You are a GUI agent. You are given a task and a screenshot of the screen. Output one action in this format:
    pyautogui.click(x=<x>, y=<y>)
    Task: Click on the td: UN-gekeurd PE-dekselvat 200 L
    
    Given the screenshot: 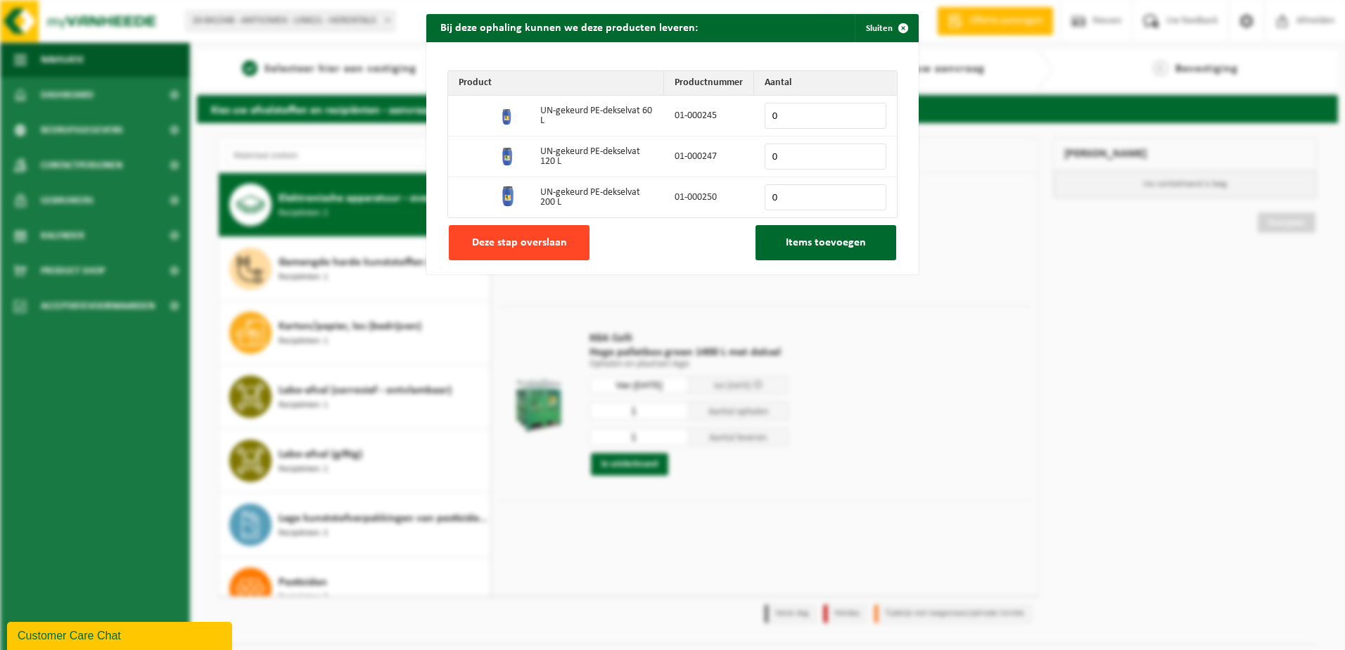 What is the action you would take?
    pyautogui.click(x=596, y=197)
    